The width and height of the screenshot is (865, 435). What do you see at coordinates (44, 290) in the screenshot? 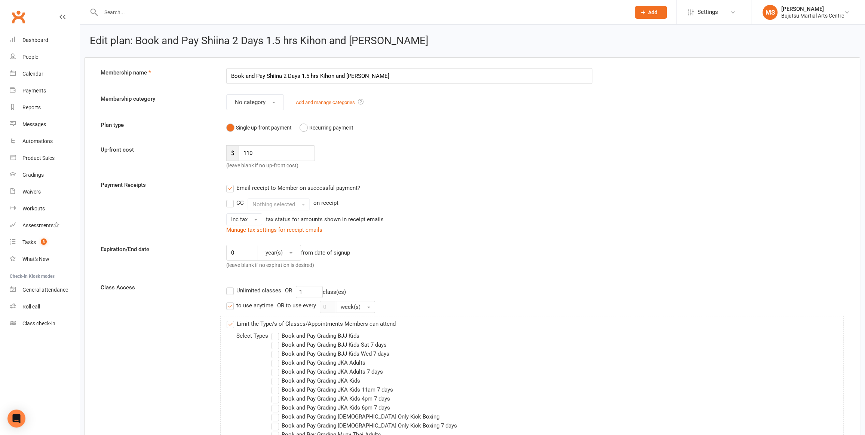
I see `a: General attendance kiosk mode` at bounding box center [44, 290].